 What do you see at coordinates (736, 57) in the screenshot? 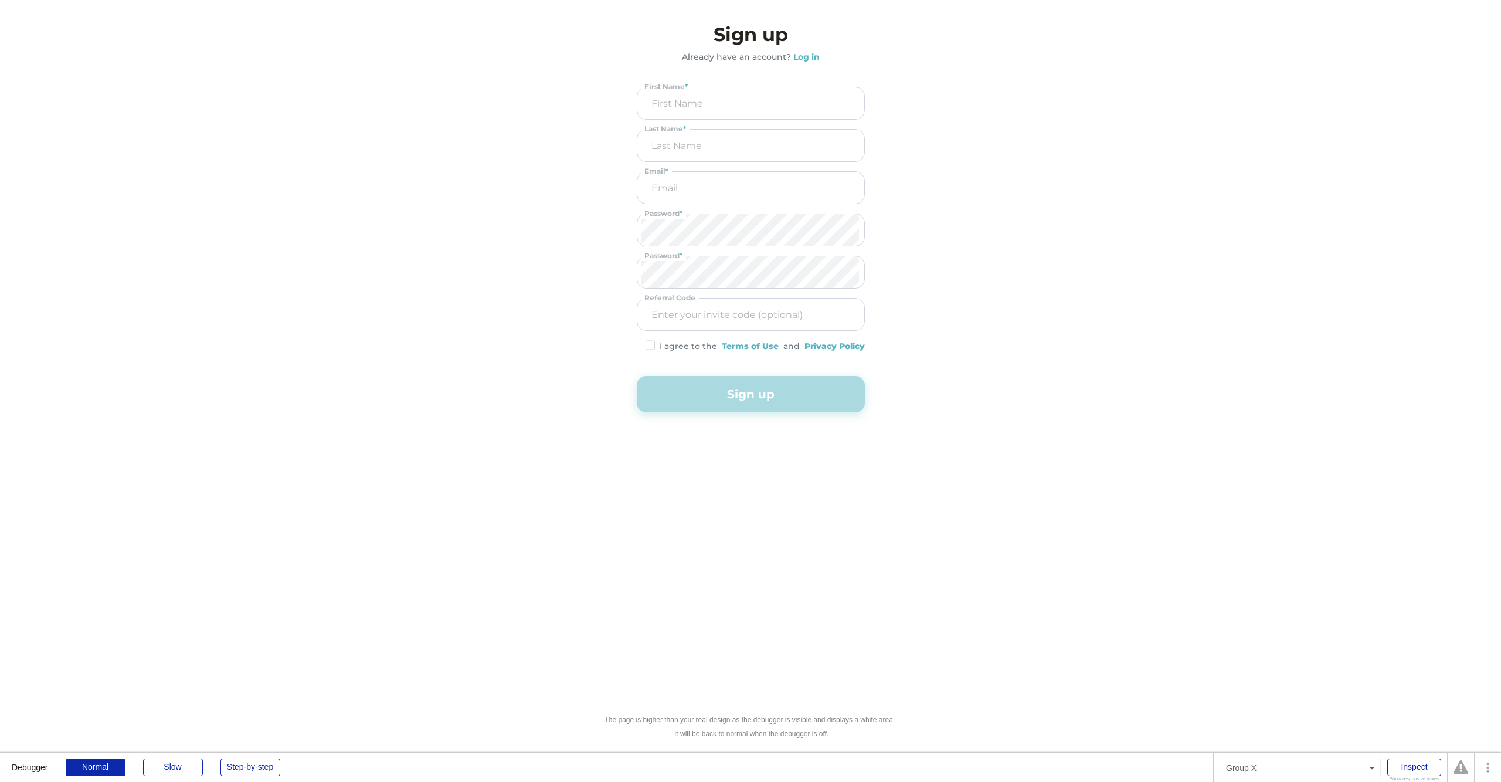
I see `div: Already have an account?` at bounding box center [736, 57].